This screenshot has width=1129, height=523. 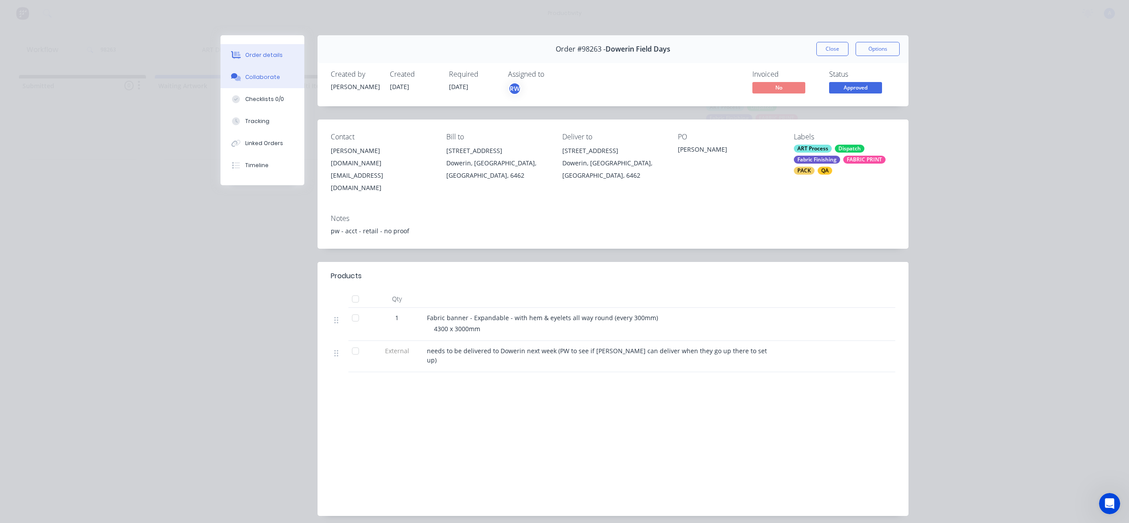 What do you see at coordinates (262, 77) in the screenshot?
I see `button: Collaborate` at bounding box center [262, 77].